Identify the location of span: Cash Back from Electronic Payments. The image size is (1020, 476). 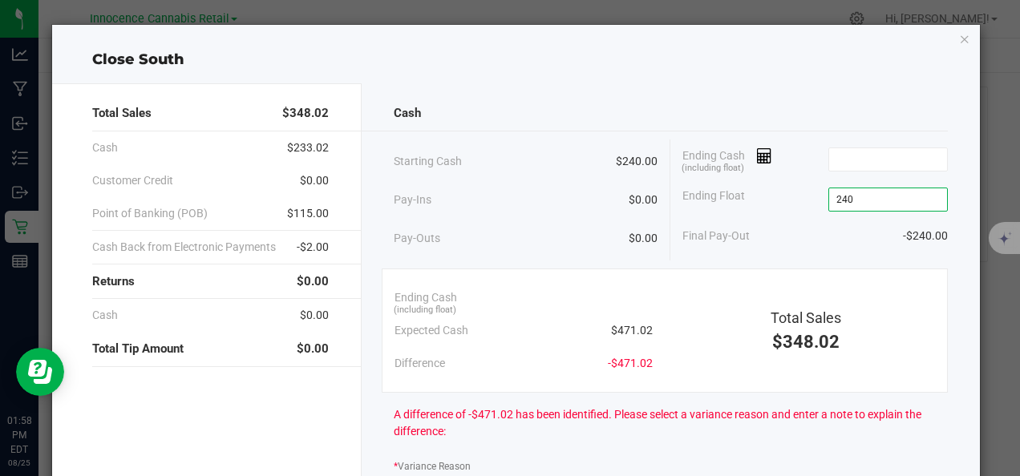
(184, 247).